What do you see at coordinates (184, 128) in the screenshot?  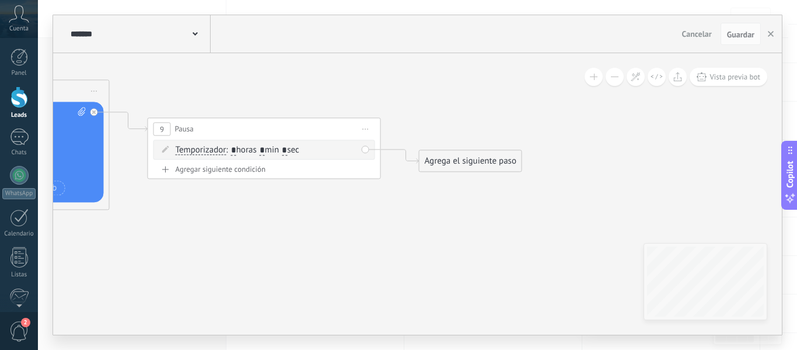 I see `span: Pausa` at bounding box center [184, 128].